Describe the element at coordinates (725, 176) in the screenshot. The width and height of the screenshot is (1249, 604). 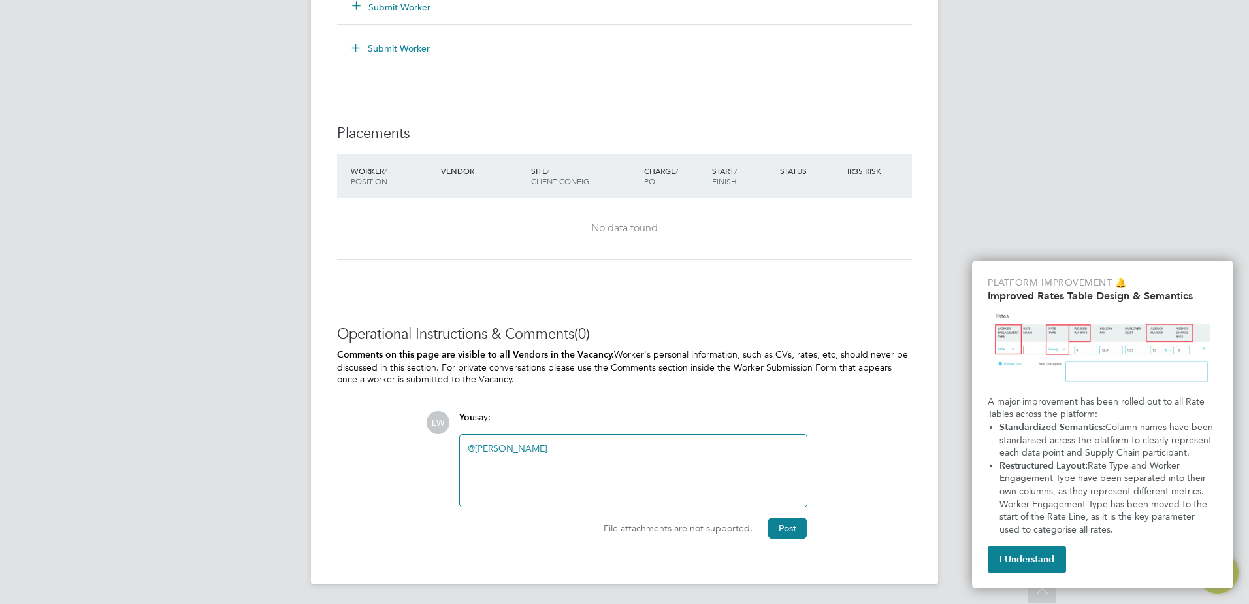
I see `span: / Finish` at that location.